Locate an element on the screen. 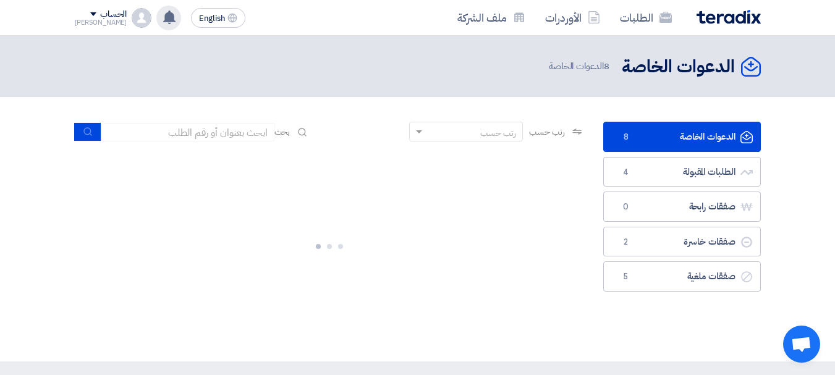 This screenshot has width=835, height=375. span: 2 is located at coordinates (626, 242).